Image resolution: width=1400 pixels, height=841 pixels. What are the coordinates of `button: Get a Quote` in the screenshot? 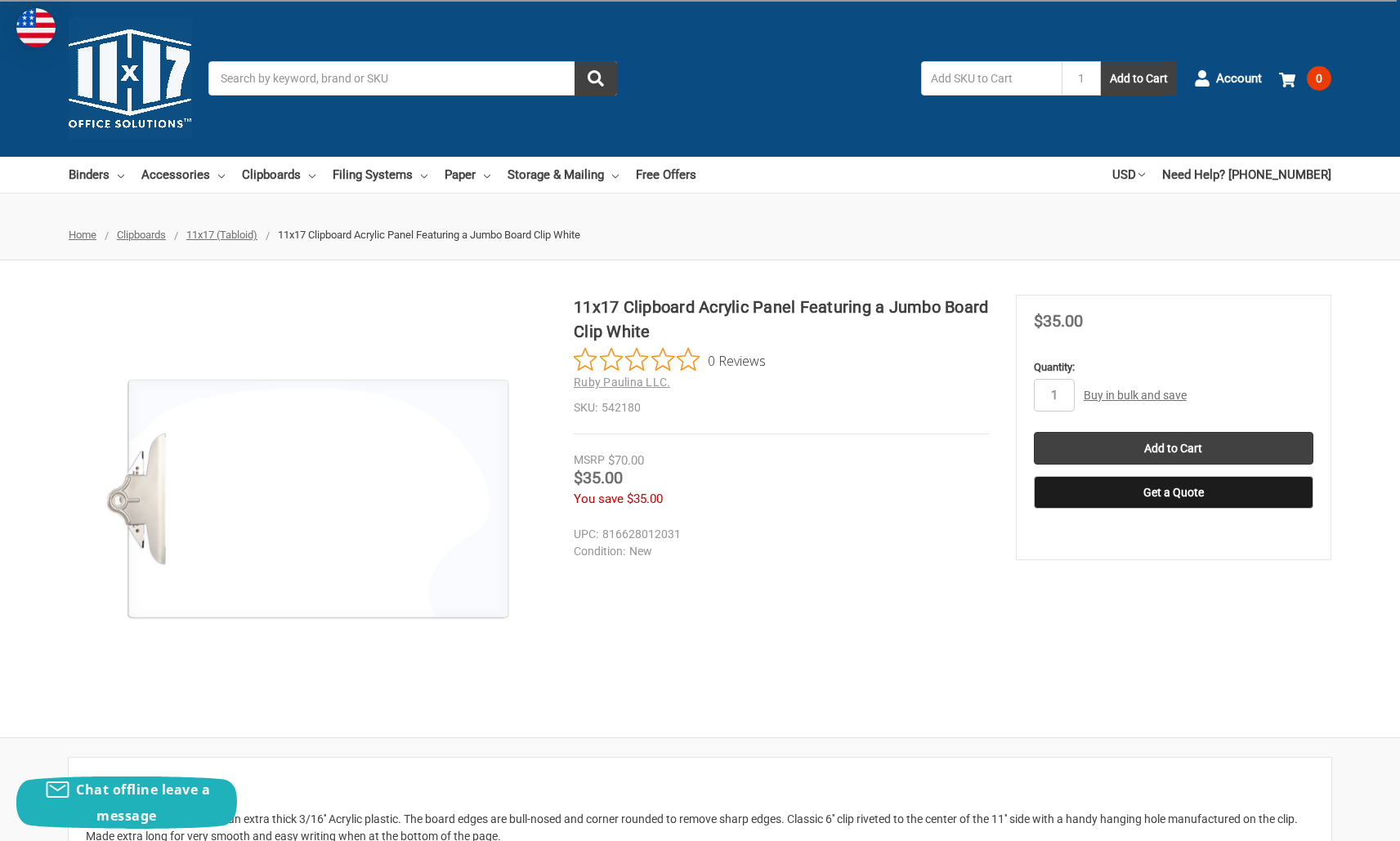 It's located at (1174, 493).